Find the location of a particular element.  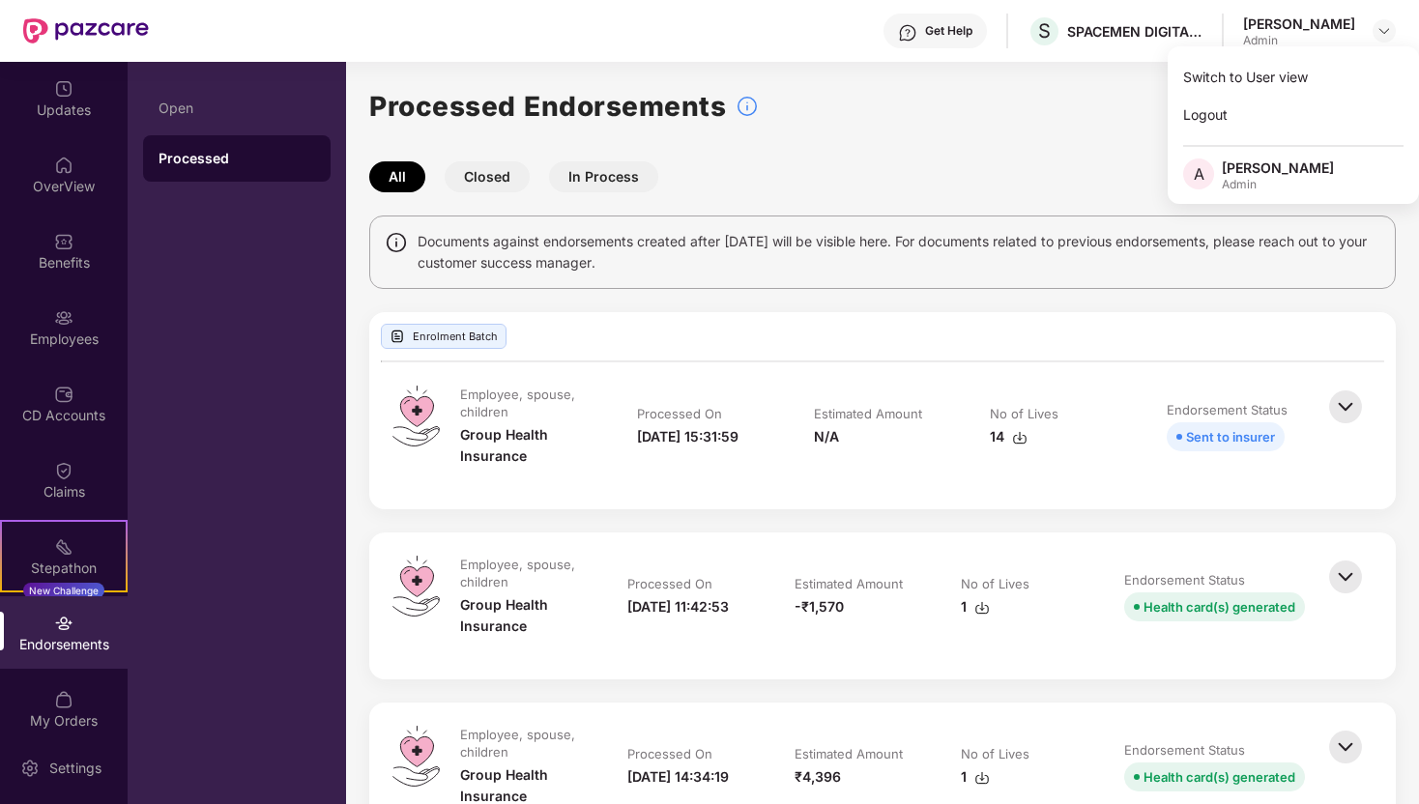

div: Sent to insurer is located at coordinates (1230, 437).